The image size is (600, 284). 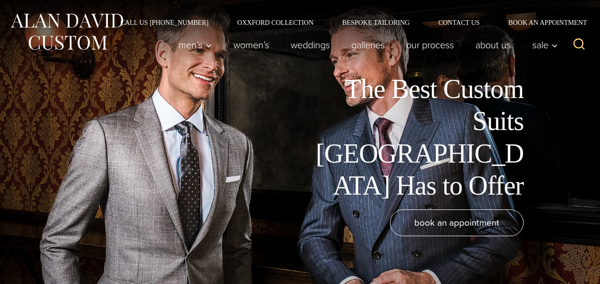 What do you see at coordinates (493, 45) in the screenshot?
I see `a: About Us` at bounding box center [493, 45].